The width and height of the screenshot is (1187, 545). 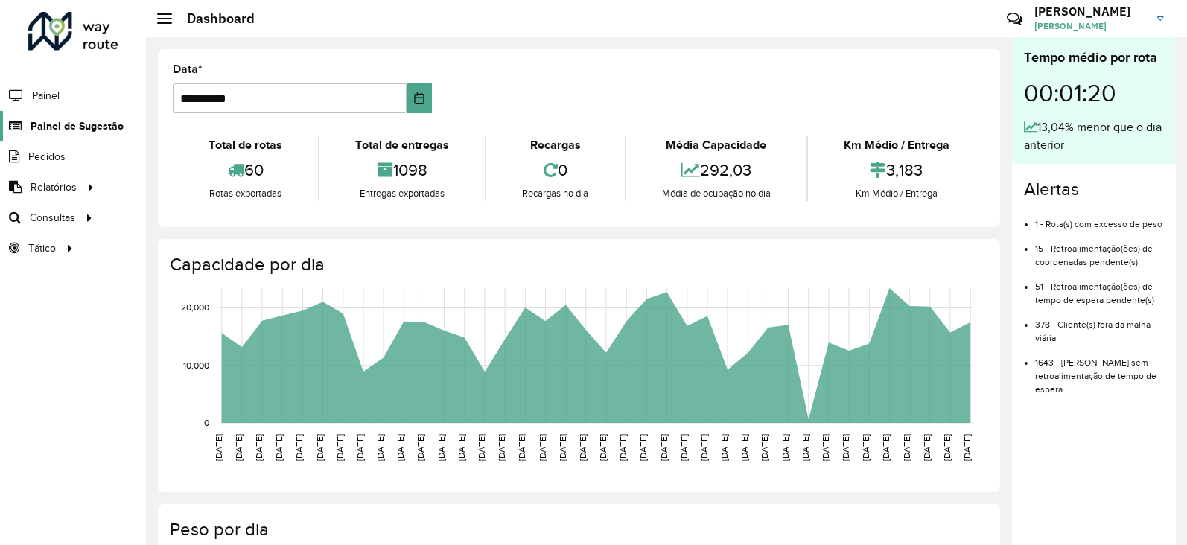 I want to click on h4: Peso por dia, so click(x=577, y=529).